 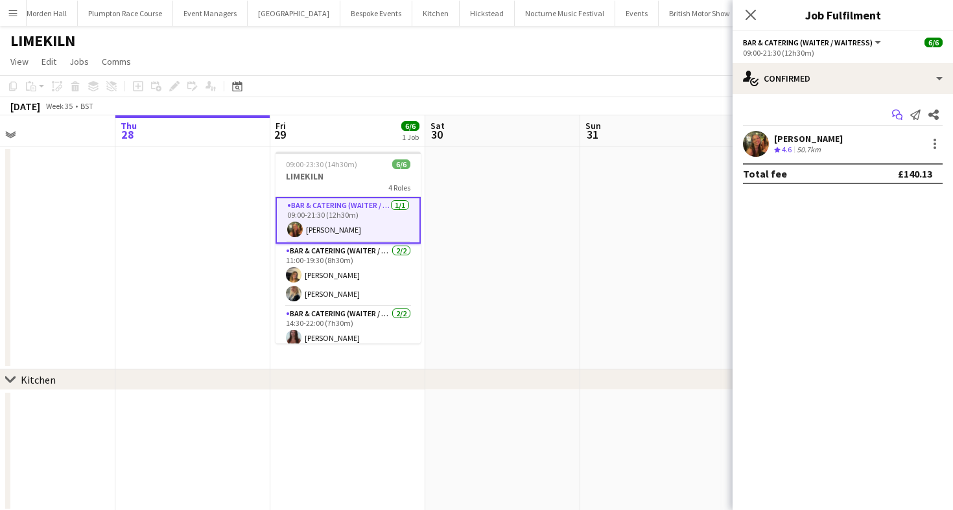 I want to click on button: Plumpton Race Course, so click(x=125, y=13).